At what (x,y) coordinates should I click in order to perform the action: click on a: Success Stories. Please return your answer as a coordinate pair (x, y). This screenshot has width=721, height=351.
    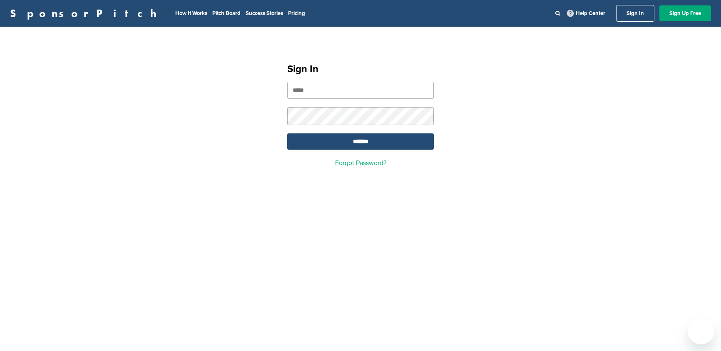
    Looking at the image, I should click on (264, 13).